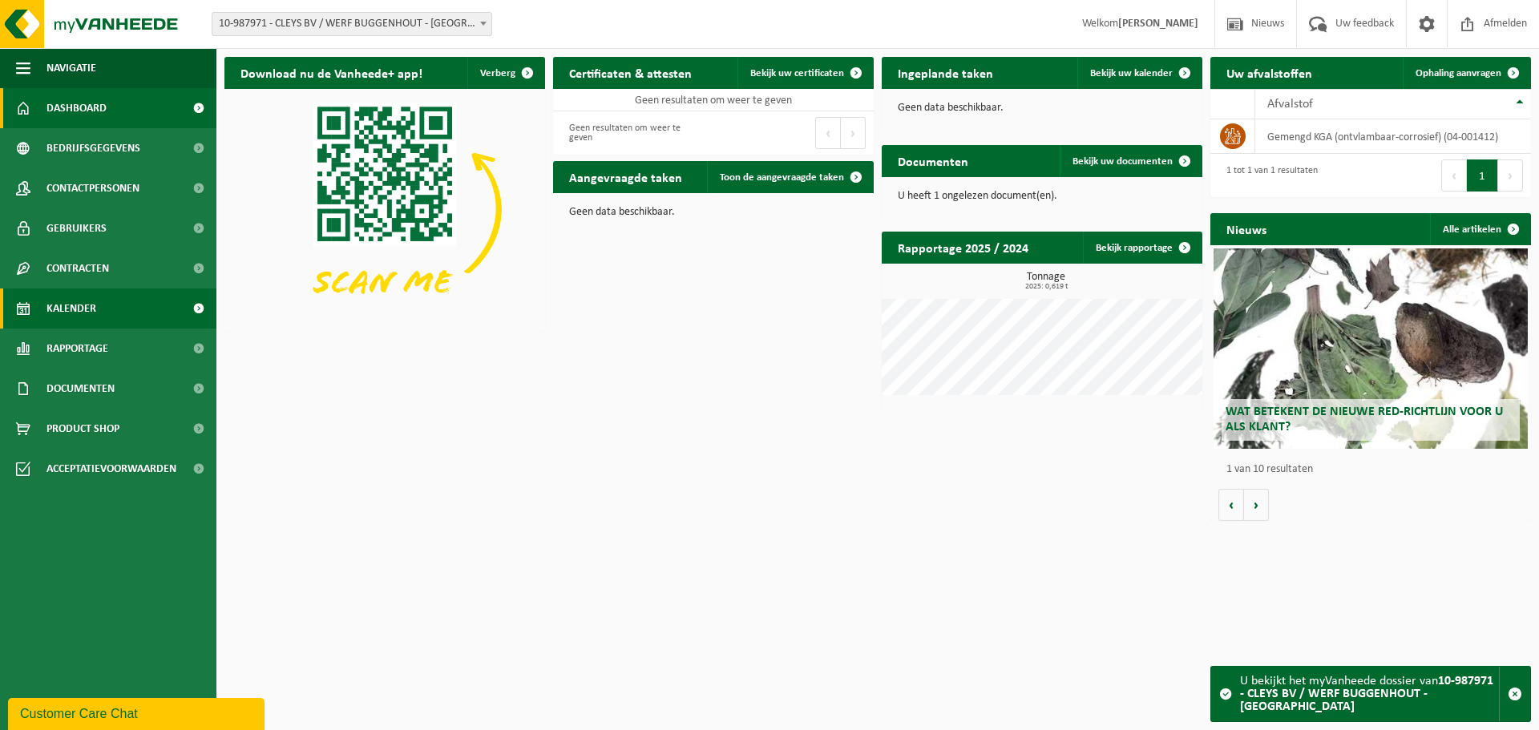  What do you see at coordinates (331, 72) in the screenshot?
I see `h2: Download nu de Vanheede+ app!` at bounding box center [331, 72].